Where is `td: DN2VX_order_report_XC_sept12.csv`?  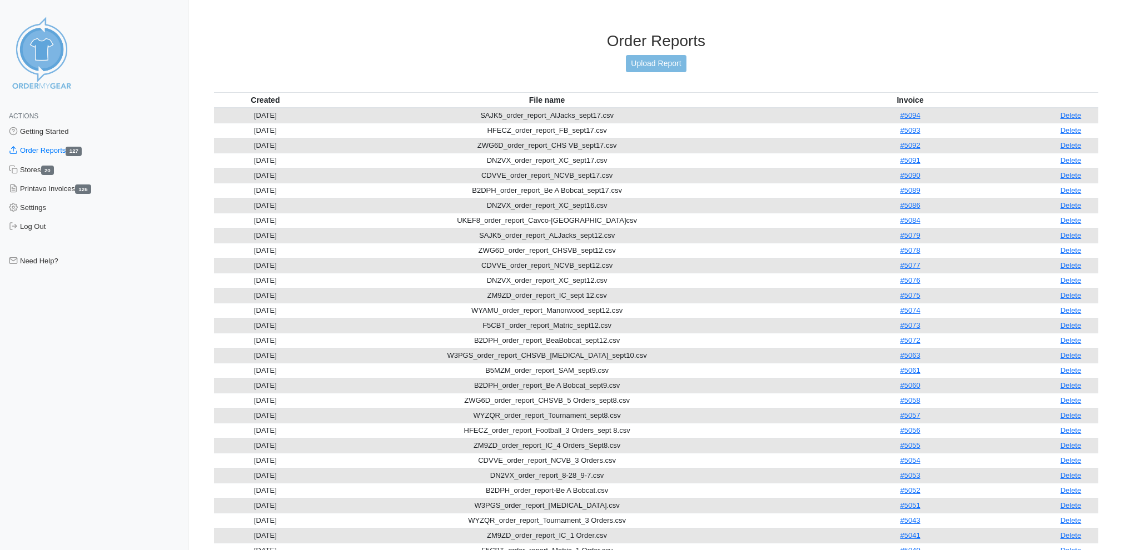 td: DN2VX_order_report_XC_sept12.csv is located at coordinates (547, 280).